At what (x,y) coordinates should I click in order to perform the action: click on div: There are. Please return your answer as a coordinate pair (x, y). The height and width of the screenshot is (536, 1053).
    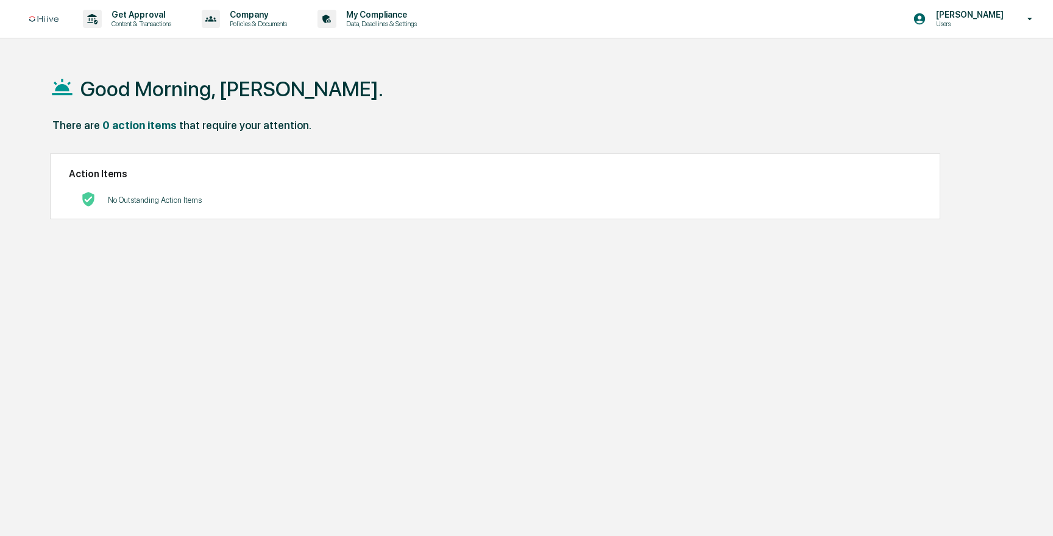
    Looking at the image, I should click on (76, 125).